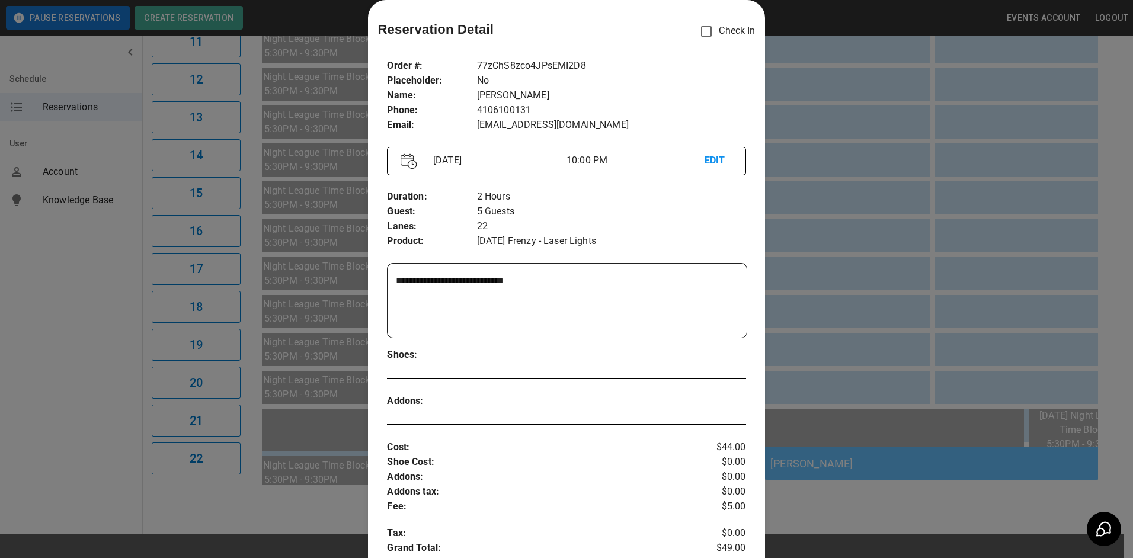  What do you see at coordinates (431, 95) in the screenshot?
I see `p: Name :` at bounding box center [431, 95].